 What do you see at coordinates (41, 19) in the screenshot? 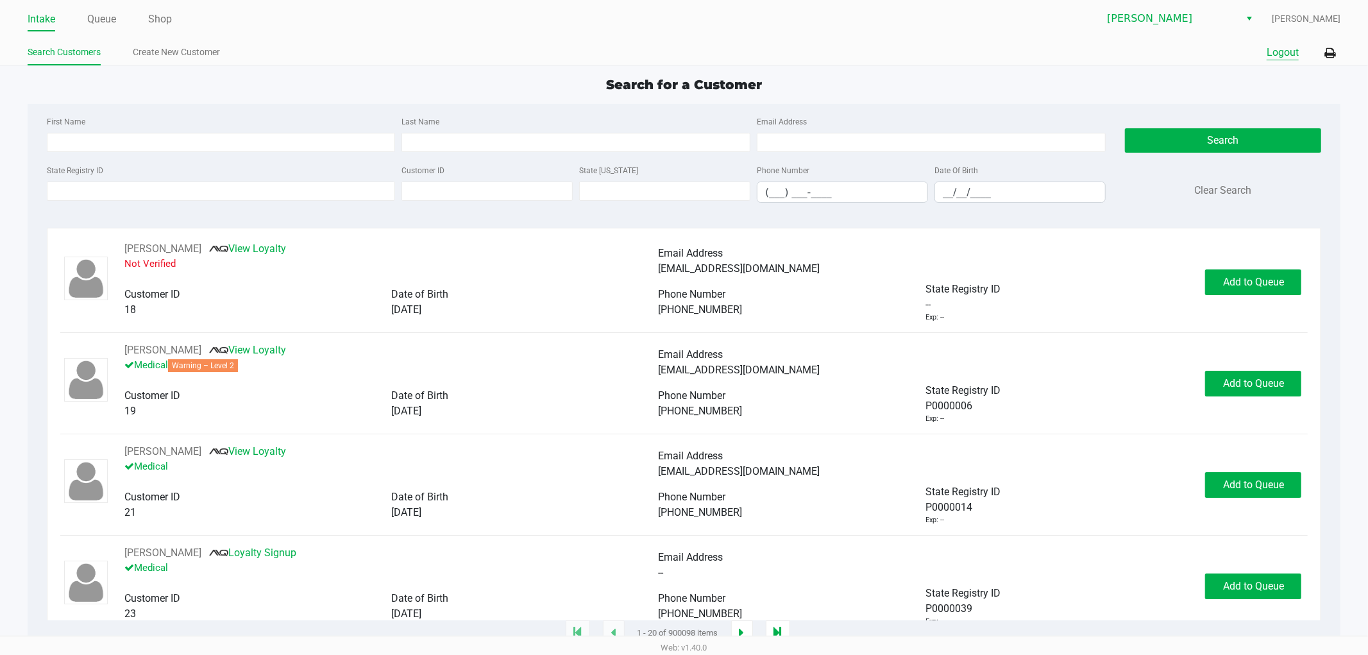
I see `a: Intake` at bounding box center [41, 19].